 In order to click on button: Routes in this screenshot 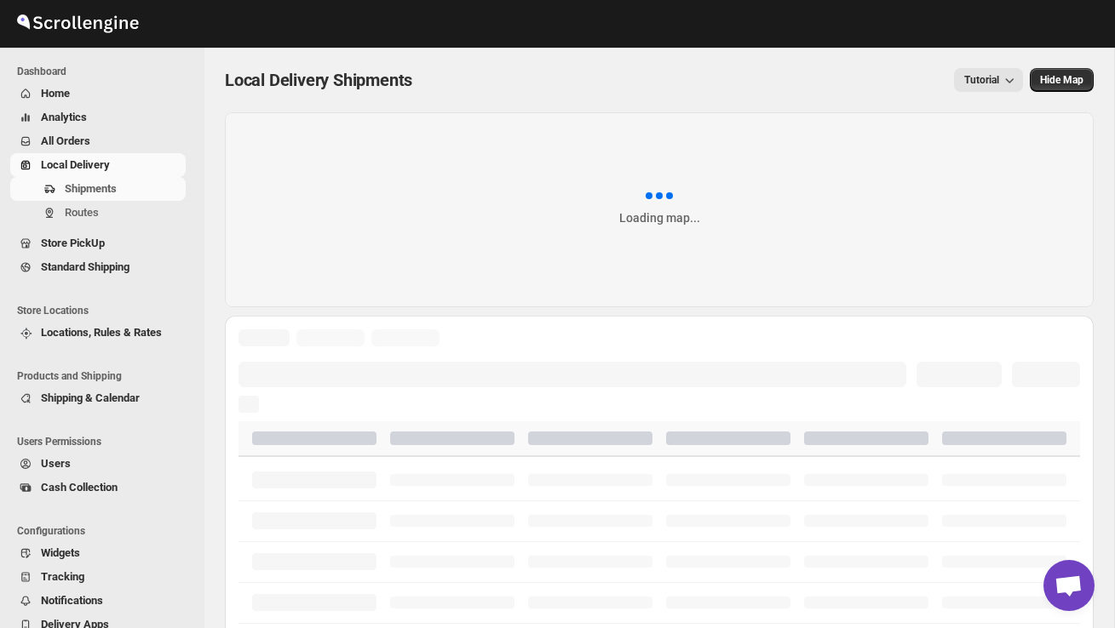, I will do `click(98, 213)`.